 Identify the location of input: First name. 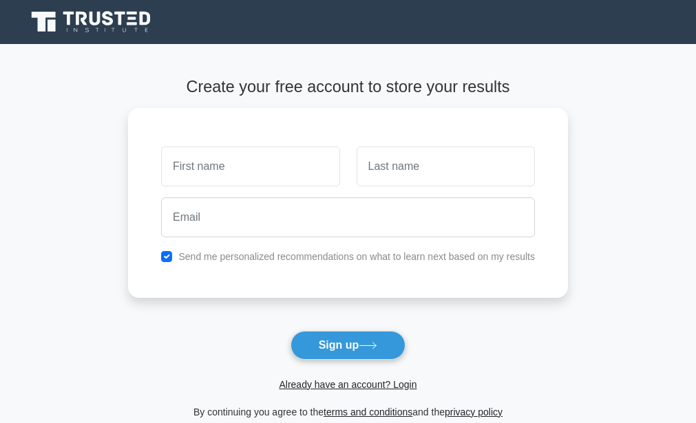
(250, 166).